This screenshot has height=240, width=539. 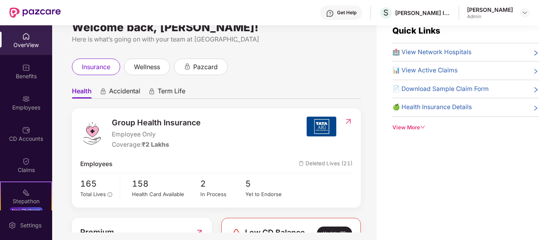 I want to click on span: ₹2 Lakhs, so click(x=155, y=144).